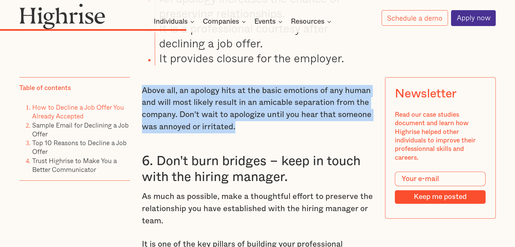 Image resolution: width=515 pixels, height=247 pixels. Describe the element at coordinates (425, 94) in the screenshot. I see `div: Newsletter` at that location.